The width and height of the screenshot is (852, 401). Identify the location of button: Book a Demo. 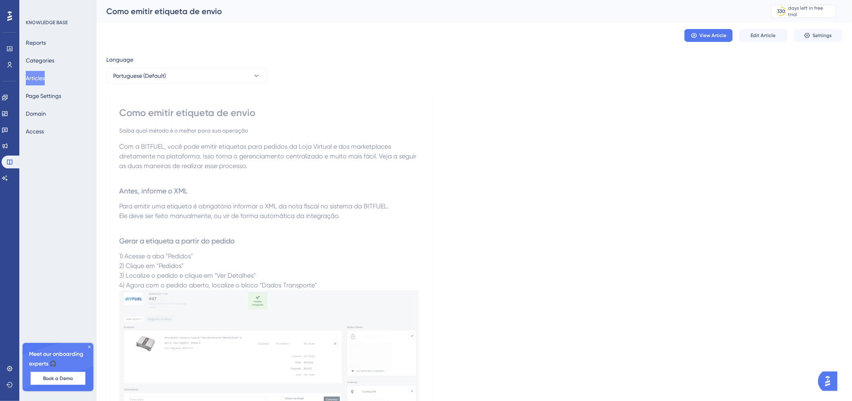
(58, 378).